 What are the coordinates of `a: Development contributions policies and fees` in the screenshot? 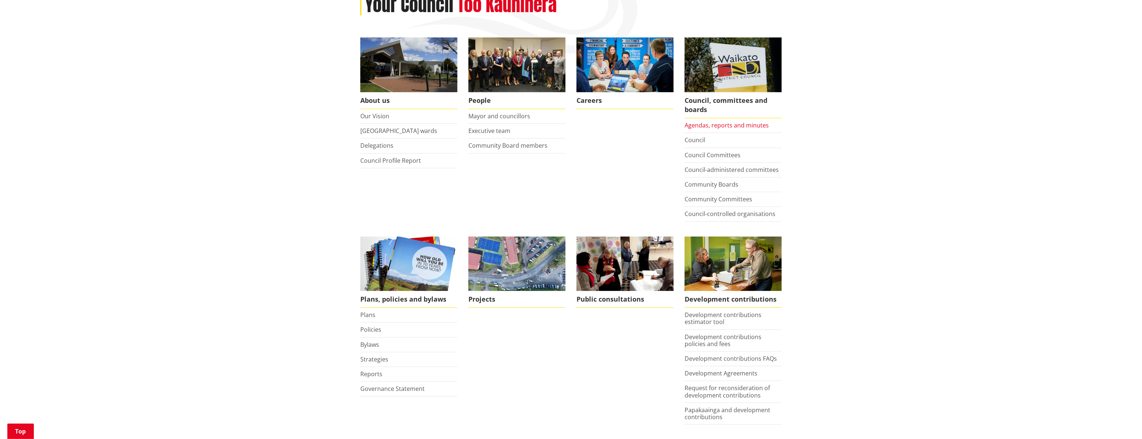 It's located at (723, 340).